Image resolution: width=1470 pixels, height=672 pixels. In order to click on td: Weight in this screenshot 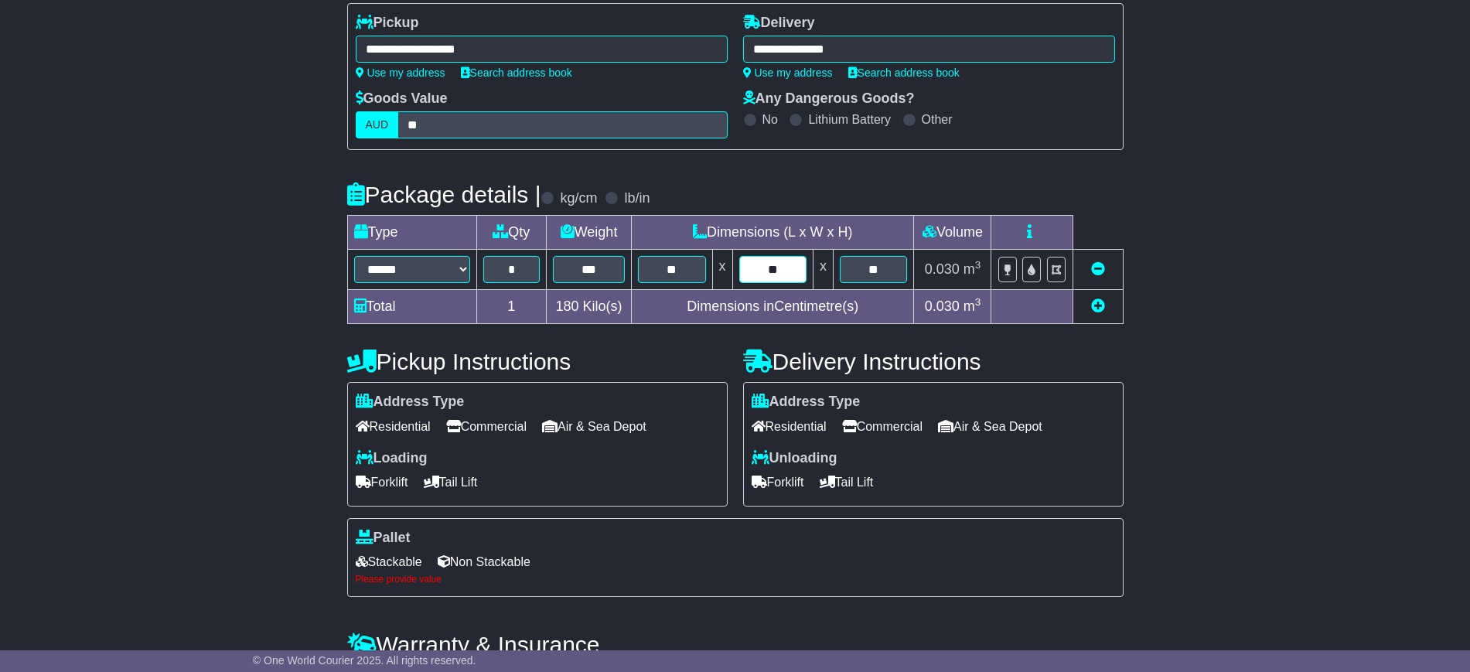, I will do `click(589, 233)`.